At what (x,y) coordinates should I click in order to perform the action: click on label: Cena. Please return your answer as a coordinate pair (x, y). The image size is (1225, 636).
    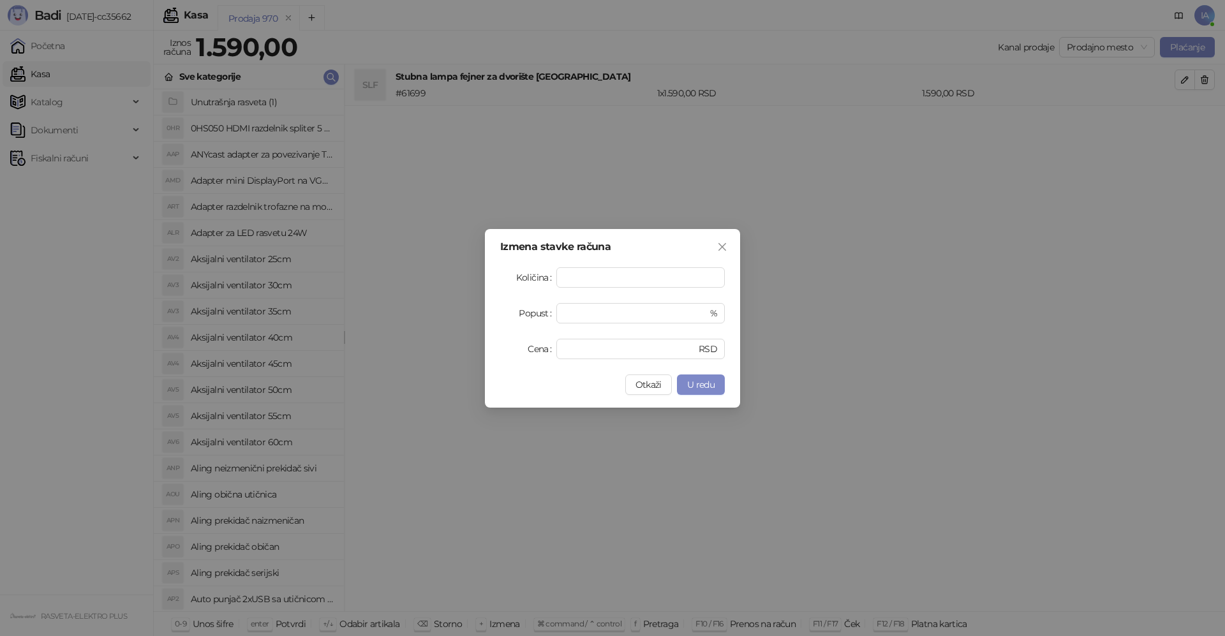
    Looking at the image, I should click on (542, 349).